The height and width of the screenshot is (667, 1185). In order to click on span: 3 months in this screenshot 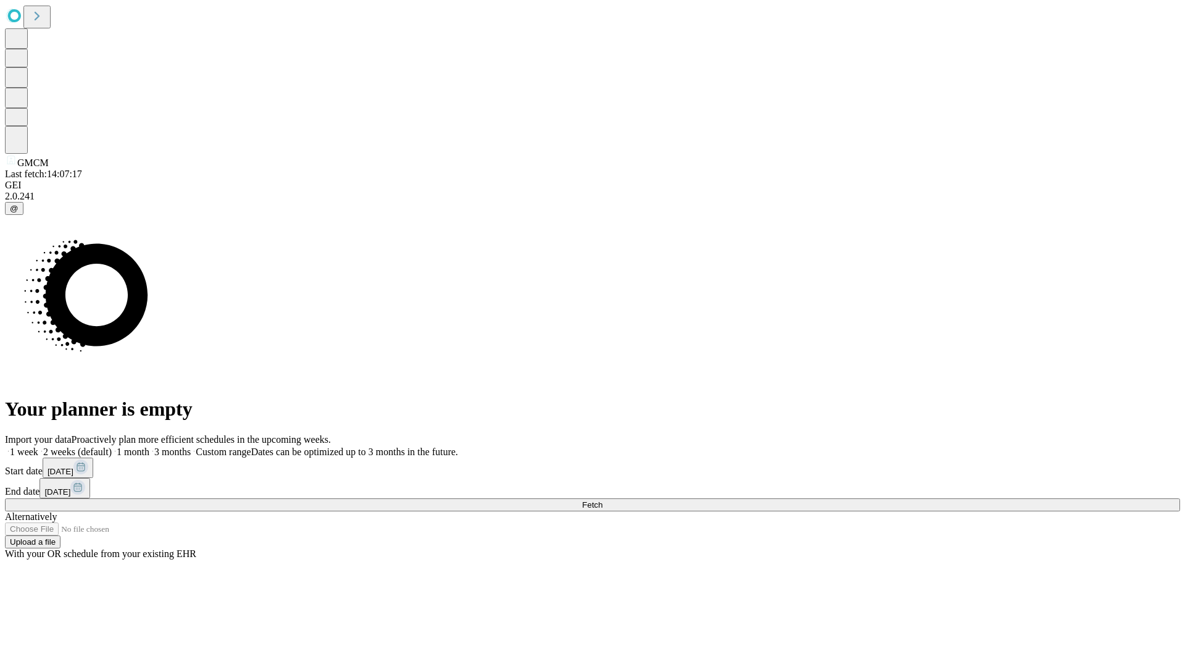, I will do `click(172, 451)`.